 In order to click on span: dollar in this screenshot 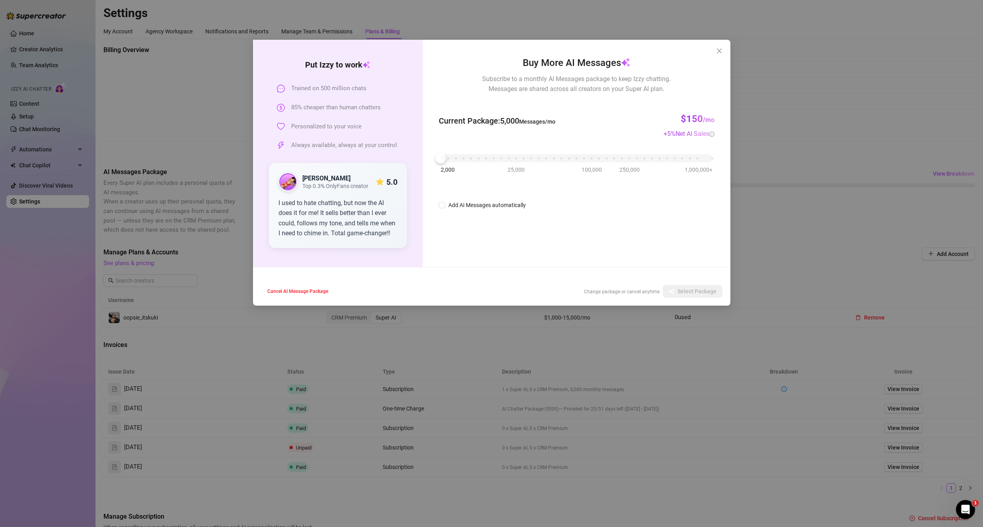, I will do `click(281, 108)`.